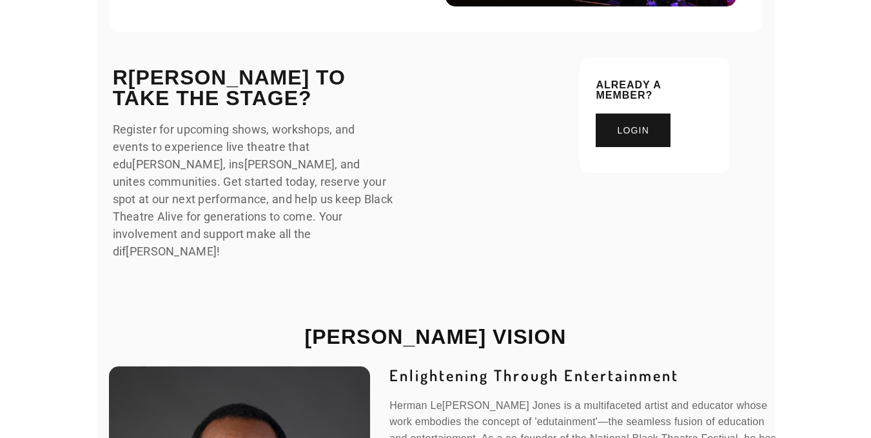  What do you see at coordinates (698, 405) in the screenshot?
I see `span: ed` at bounding box center [698, 405].